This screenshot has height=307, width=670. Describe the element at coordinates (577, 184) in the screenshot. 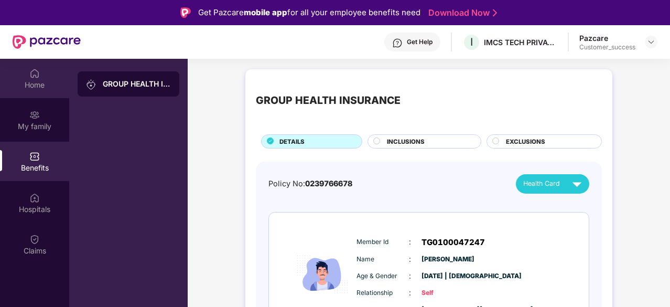

I see `img: svg+xml;base64,PHN2ZyB4bWxucz0iaHR0cDovL3d3dy53My5vcmcvMjAwMC9zdmciIHZpZXdCb3g9IjAgMCAyNCAyNCIgd2...` at that location.